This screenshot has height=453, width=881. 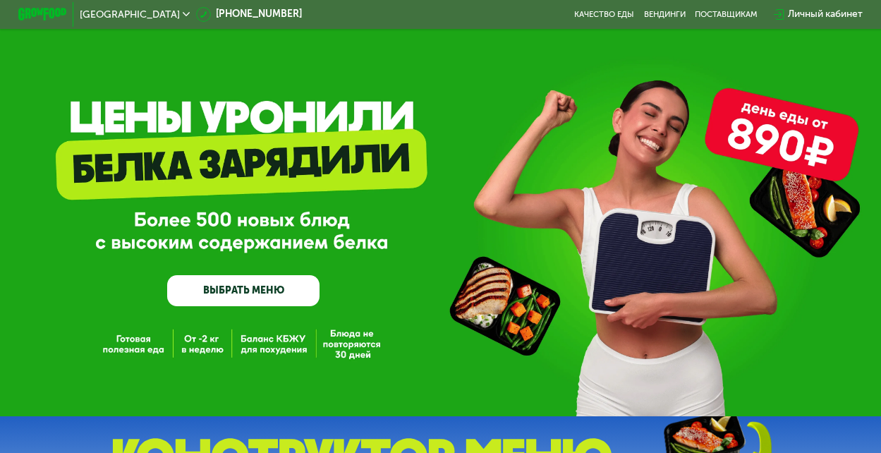 I want to click on div: поставщикам, so click(x=726, y=15).